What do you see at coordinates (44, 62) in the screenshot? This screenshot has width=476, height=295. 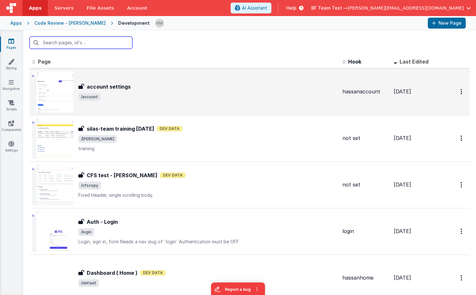 I see `span: Page` at bounding box center [44, 62].